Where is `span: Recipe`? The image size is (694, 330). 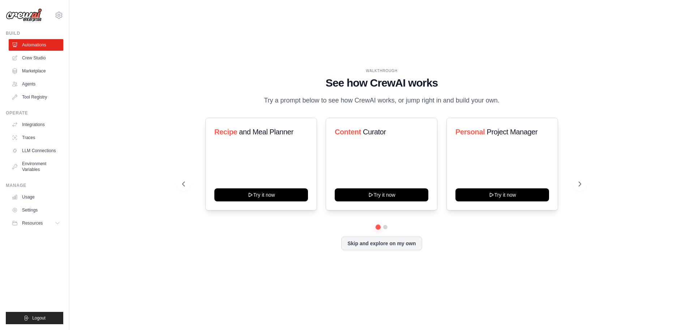 span: Recipe is located at coordinates (226, 132).